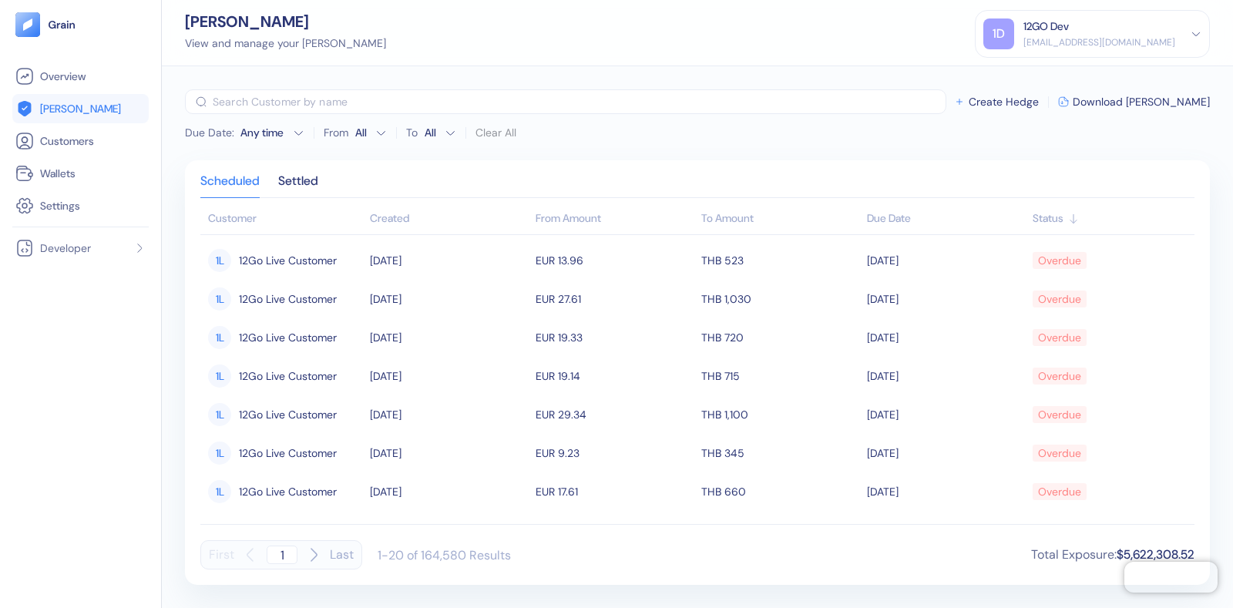  Describe the element at coordinates (780, 337) in the screenshot. I see `td: THB 720` at that location.